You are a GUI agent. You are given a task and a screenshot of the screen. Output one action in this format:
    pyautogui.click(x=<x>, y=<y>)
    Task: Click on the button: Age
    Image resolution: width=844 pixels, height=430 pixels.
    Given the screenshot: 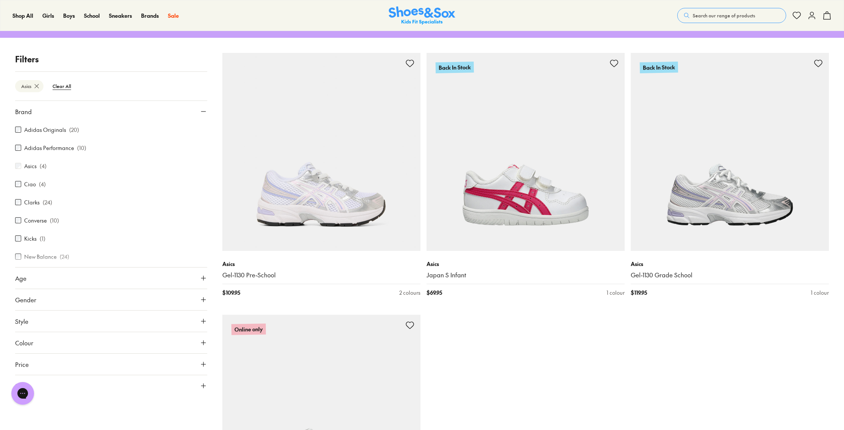 What is the action you would take?
    pyautogui.click(x=111, y=278)
    